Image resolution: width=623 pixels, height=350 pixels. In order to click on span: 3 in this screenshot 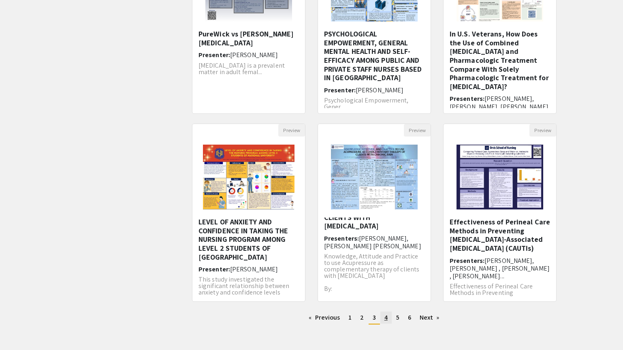, I will do `click(374, 317)`.